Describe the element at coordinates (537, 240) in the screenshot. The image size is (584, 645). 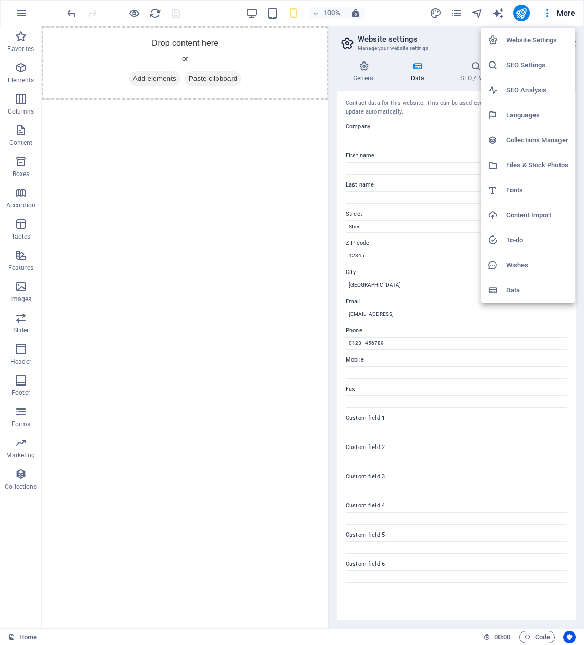
I see `h6: To-do` at that location.